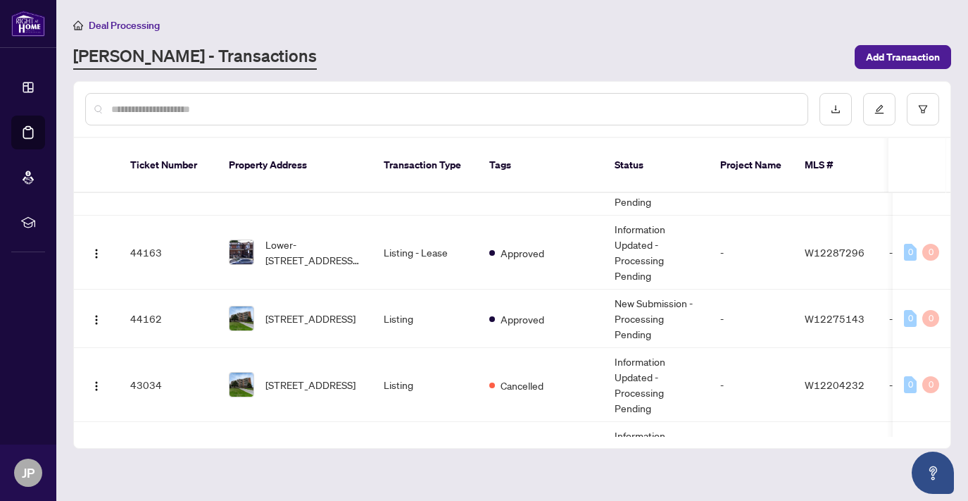 The image size is (968, 501). What do you see at coordinates (836, 109) in the screenshot?
I see `button: download` at bounding box center [836, 109].